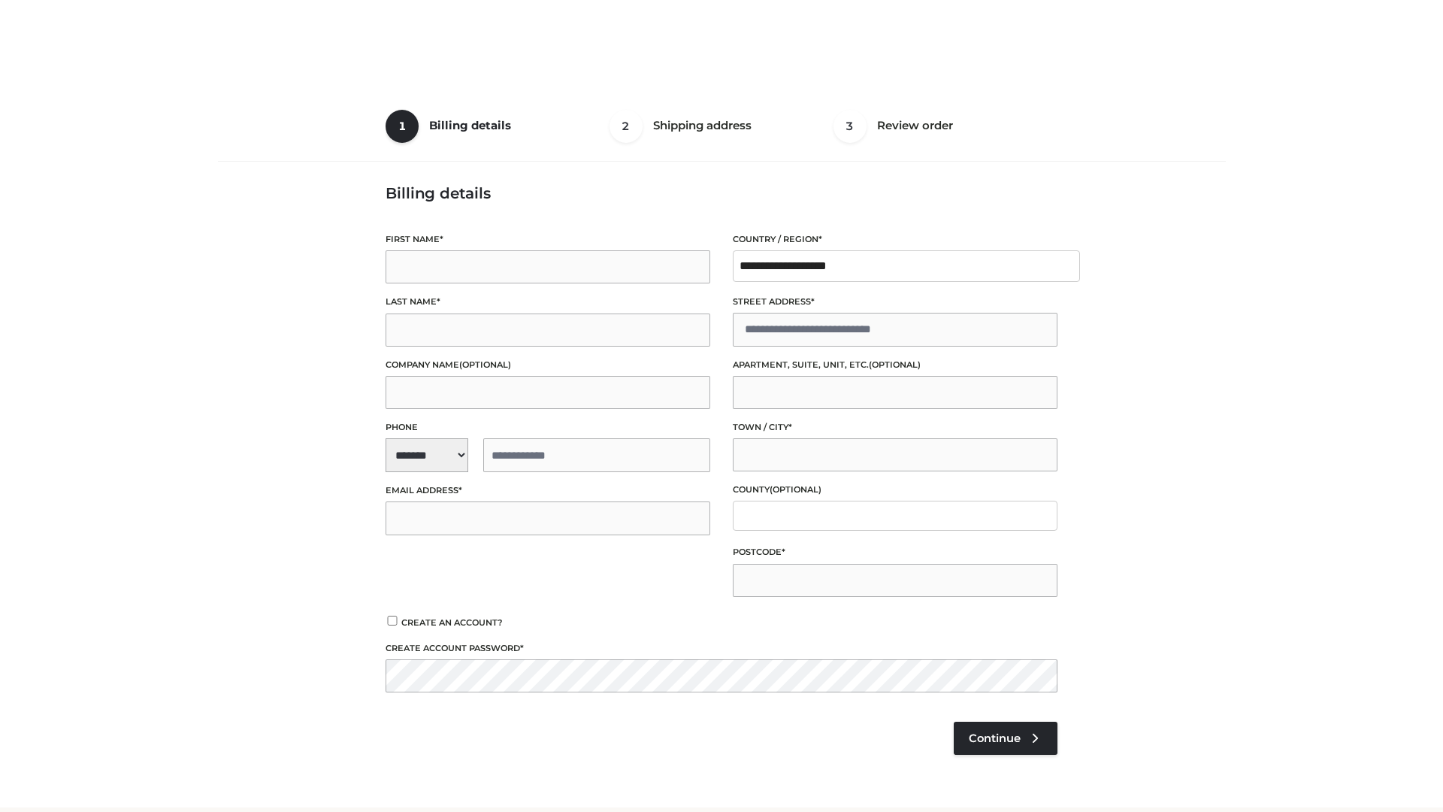  What do you see at coordinates (548, 301) in the screenshot?
I see `label: Last name` at bounding box center [548, 301].